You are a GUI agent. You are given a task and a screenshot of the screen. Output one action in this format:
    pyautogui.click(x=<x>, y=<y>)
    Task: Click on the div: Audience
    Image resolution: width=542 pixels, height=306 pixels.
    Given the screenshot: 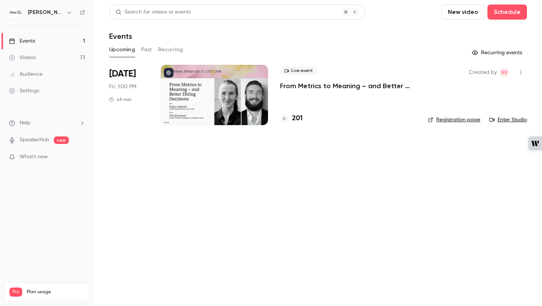 What is the action you would take?
    pyautogui.click(x=26, y=74)
    